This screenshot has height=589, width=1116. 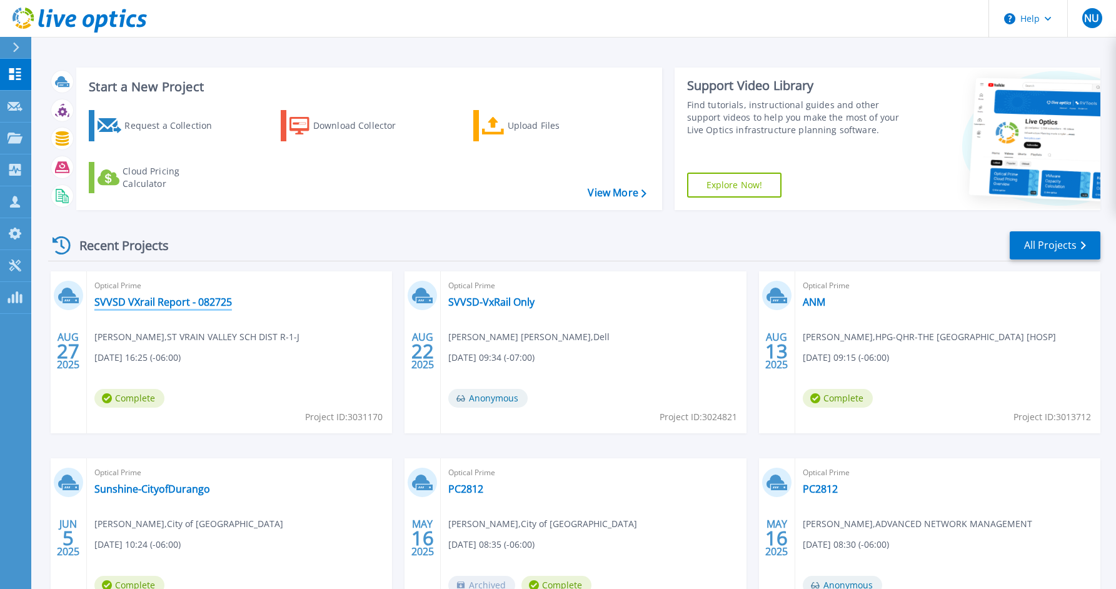 What do you see at coordinates (491, 302) in the screenshot?
I see `a: SVVSD-VxRail Only` at bounding box center [491, 302].